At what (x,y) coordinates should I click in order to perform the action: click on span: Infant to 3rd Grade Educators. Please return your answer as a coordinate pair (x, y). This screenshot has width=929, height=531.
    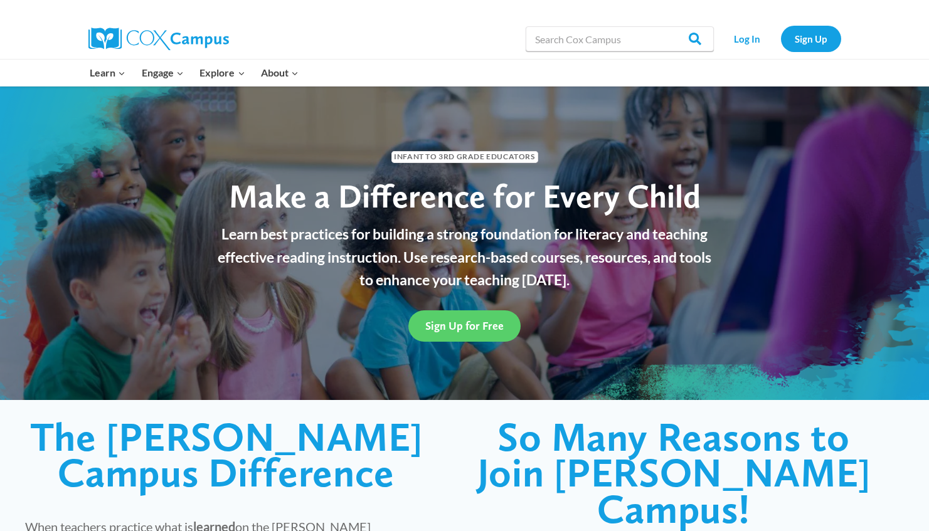
    Looking at the image, I should click on (465, 157).